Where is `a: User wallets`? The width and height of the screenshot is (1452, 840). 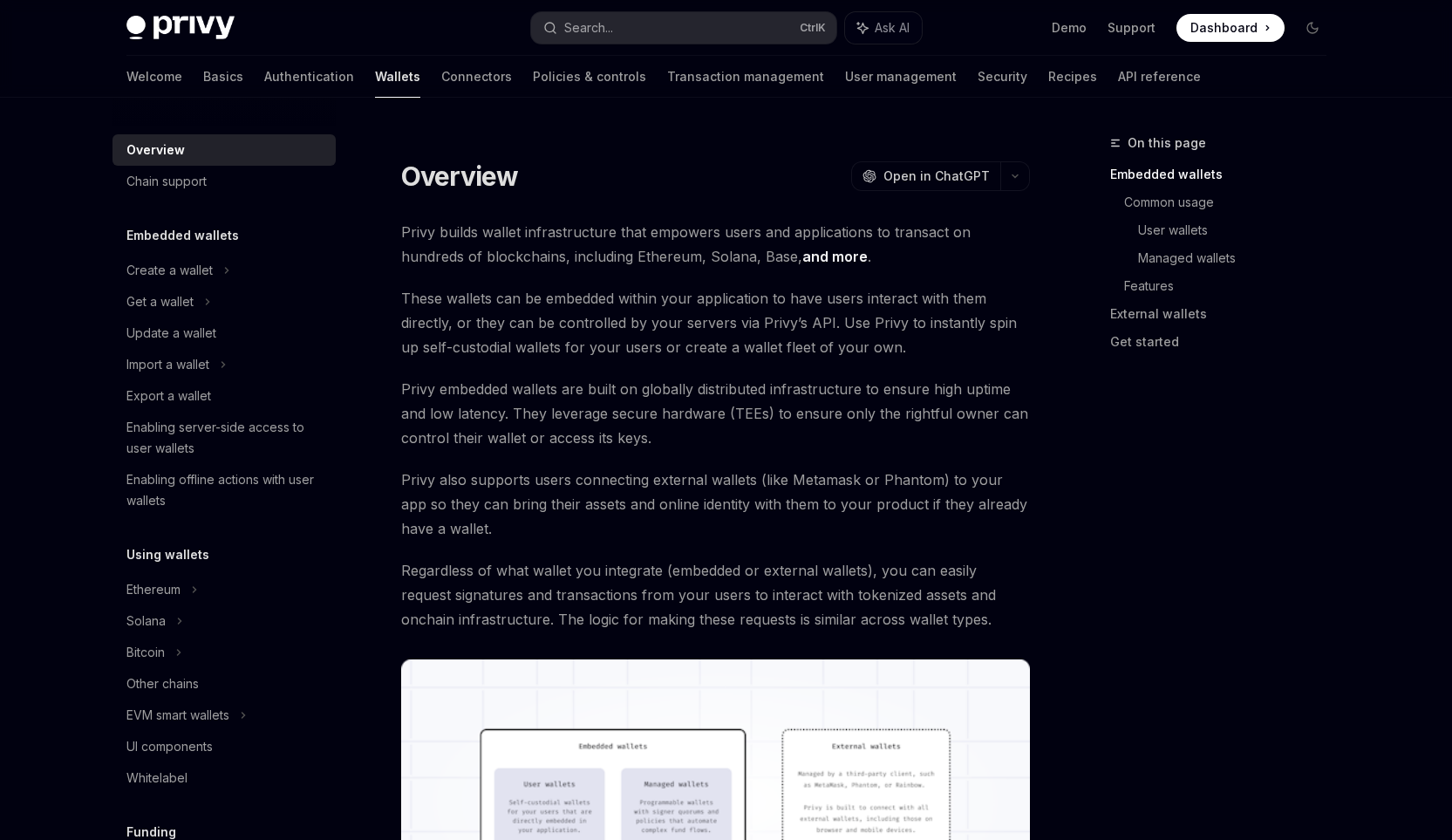 a: User wallets is located at coordinates (1239, 230).